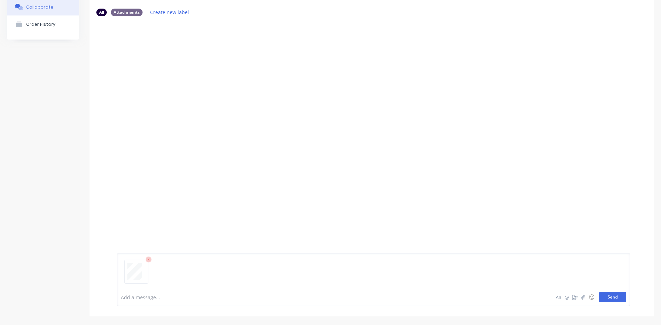  What do you see at coordinates (102, 12) in the screenshot?
I see `div: All` at bounding box center [102, 12].